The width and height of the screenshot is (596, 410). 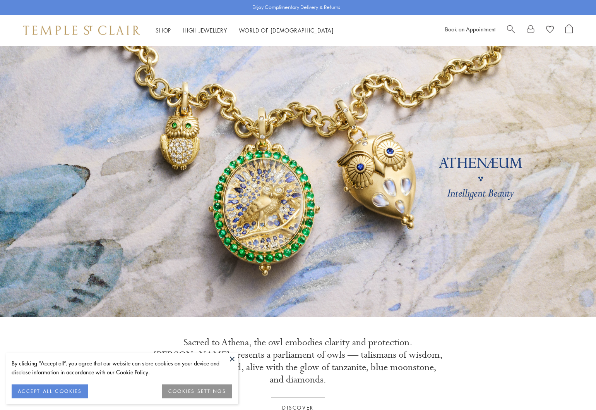 What do you see at coordinates (82, 30) in the screenshot?
I see `img: Temple St. Clair` at bounding box center [82, 30].